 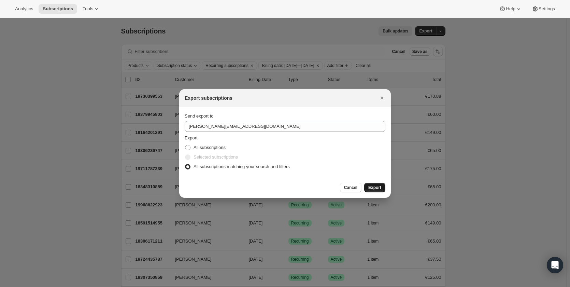 What do you see at coordinates (242, 166) in the screenshot?
I see `span: All subscriptions matching your search and filters` at bounding box center [242, 166].